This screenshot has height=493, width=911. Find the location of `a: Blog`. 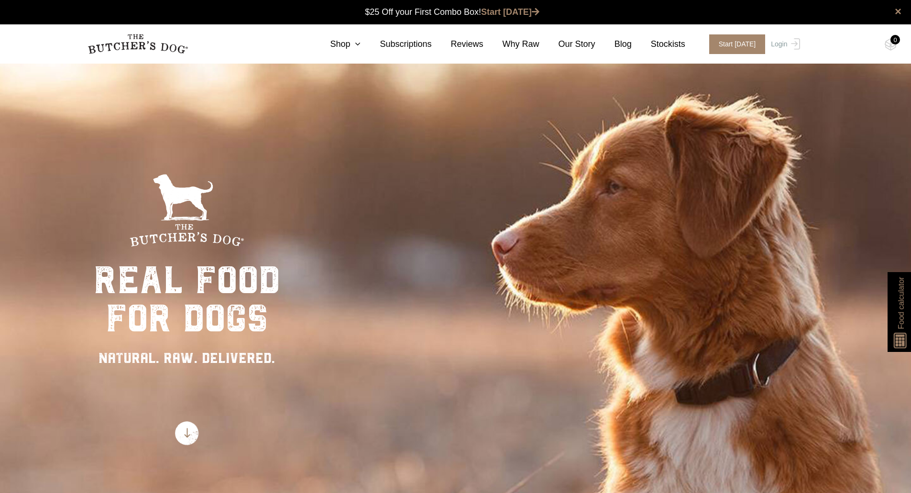

a: Blog is located at coordinates (614, 44).